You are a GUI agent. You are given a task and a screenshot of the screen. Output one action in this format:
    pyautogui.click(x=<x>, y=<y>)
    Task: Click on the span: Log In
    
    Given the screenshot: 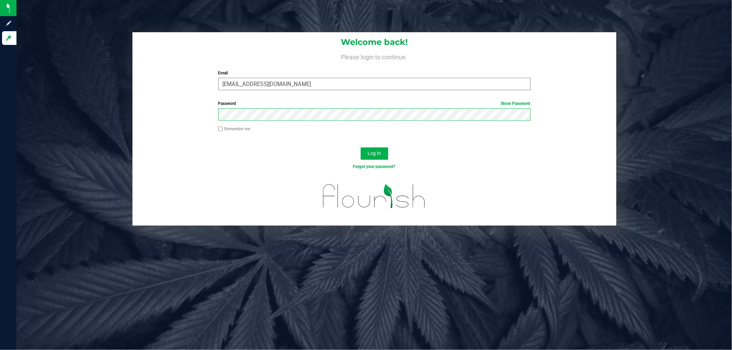 What is the action you would take?
    pyautogui.click(x=374, y=153)
    